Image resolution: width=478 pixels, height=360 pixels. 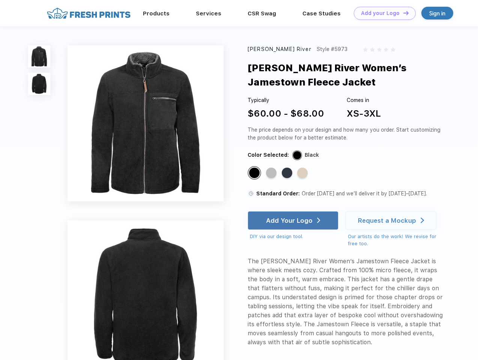 I want to click on div: Light-Grey, so click(x=271, y=173).